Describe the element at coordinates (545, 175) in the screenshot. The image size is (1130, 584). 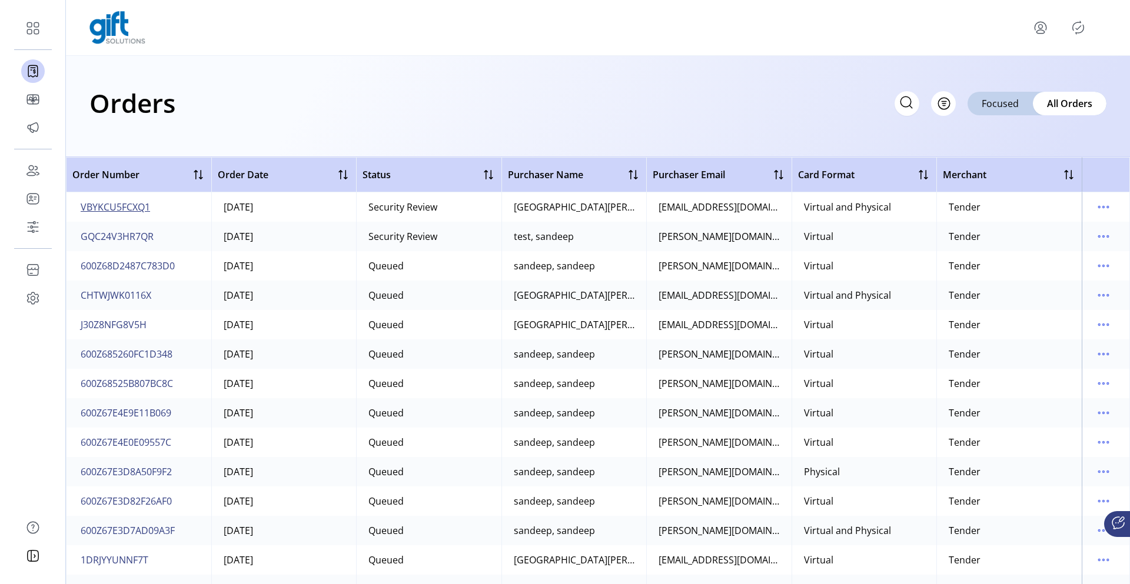
I see `span: Purchaser Name` at that location.